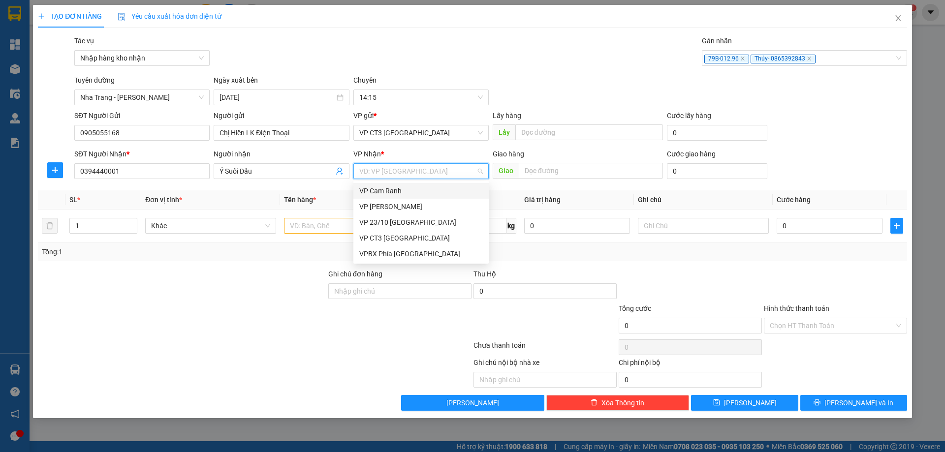  Describe the element at coordinates (122, 17) in the screenshot. I see `img: icon` at that location.